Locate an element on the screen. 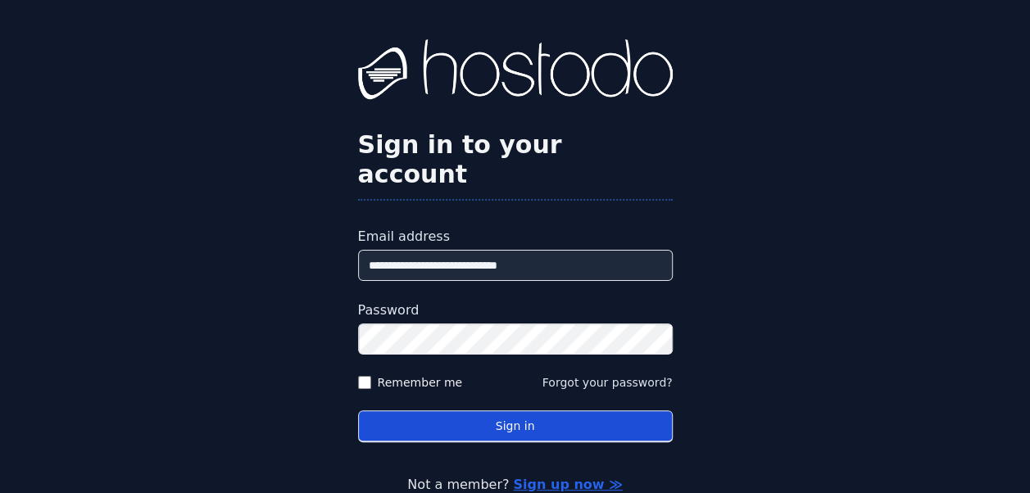 This screenshot has width=1030, height=493. button: Forgot your password? is located at coordinates (607, 383).